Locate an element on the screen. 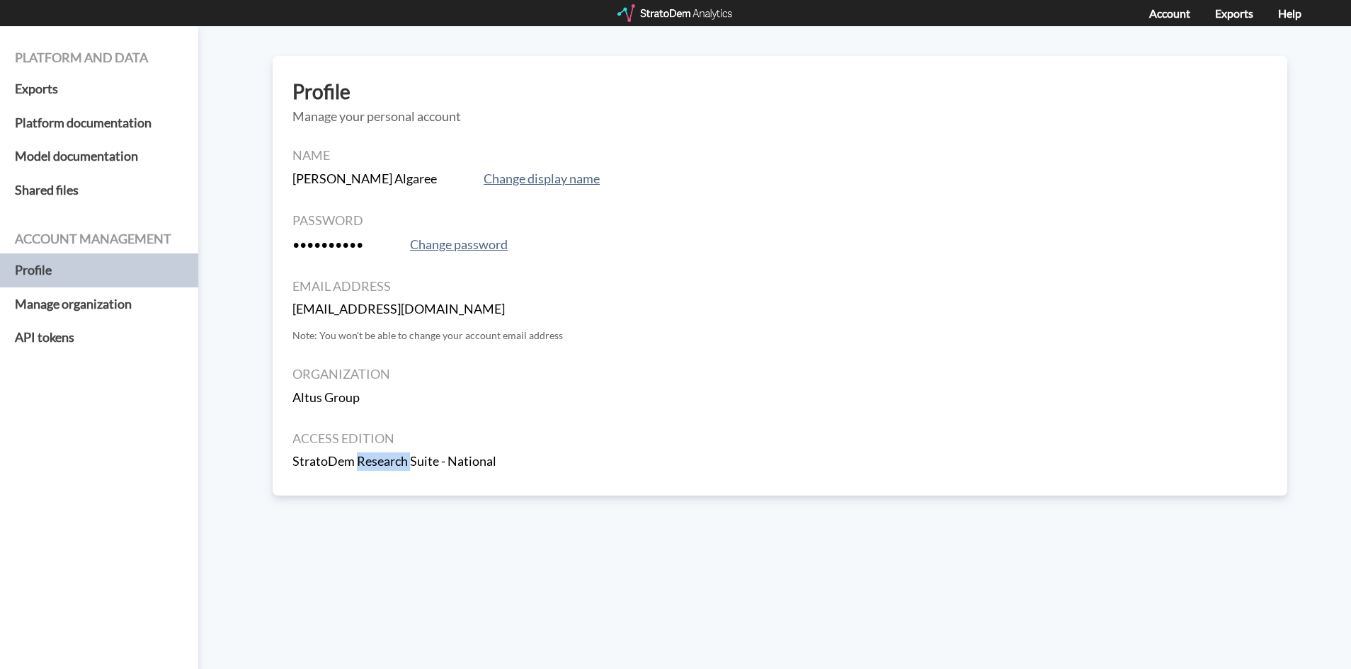 The image size is (1351, 669). p: Note: You won't be able to change your account email address is located at coordinates (780, 336).